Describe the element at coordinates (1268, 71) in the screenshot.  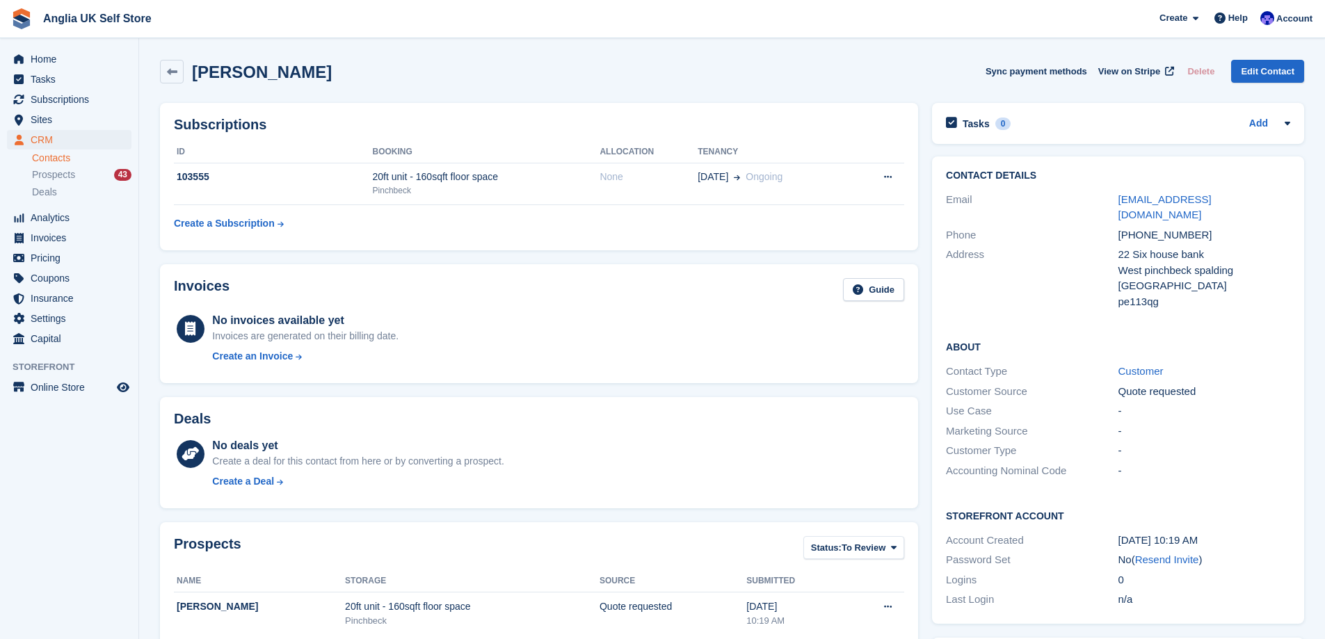
I see `a: Edit Contact` at that location.